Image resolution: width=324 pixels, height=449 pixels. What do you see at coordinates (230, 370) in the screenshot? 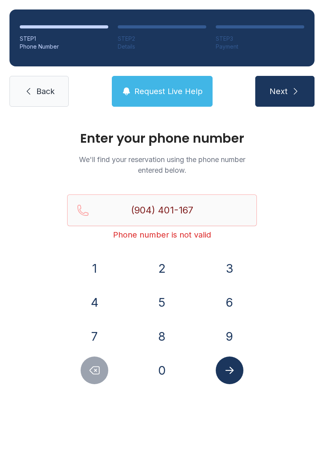
I see `button: Submit lookup form` at bounding box center [230, 370].